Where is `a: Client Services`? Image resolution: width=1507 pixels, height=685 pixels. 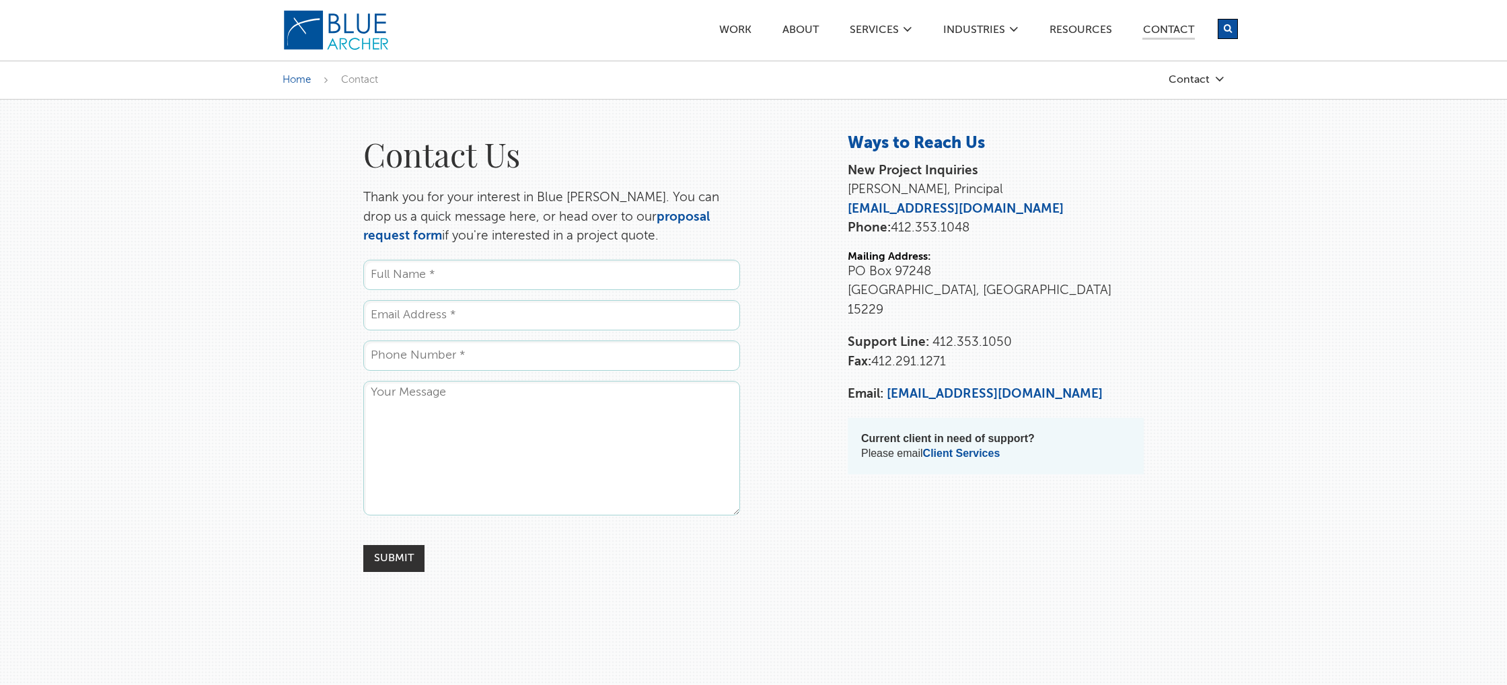 a: Client Services is located at coordinates (961, 453).